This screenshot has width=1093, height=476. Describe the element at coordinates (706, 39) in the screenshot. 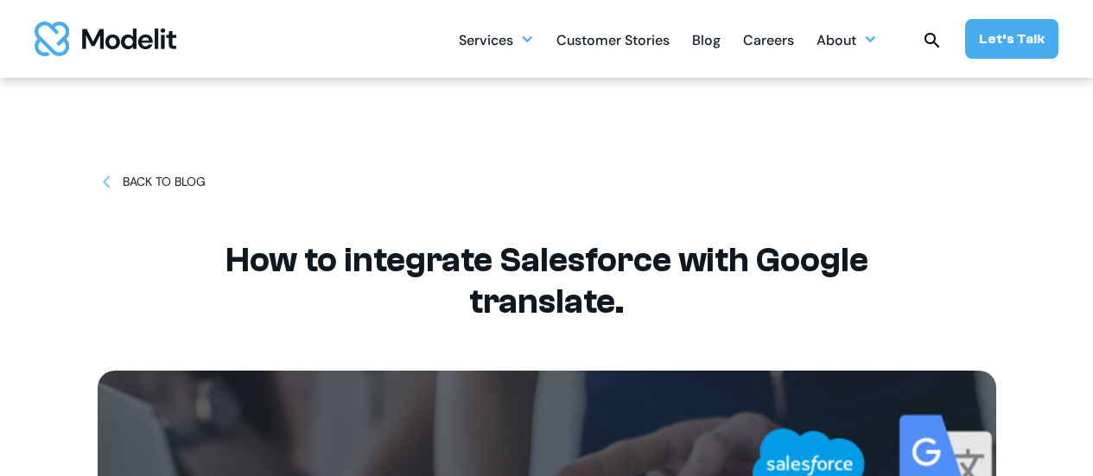

I see `a: Blog` at that location.